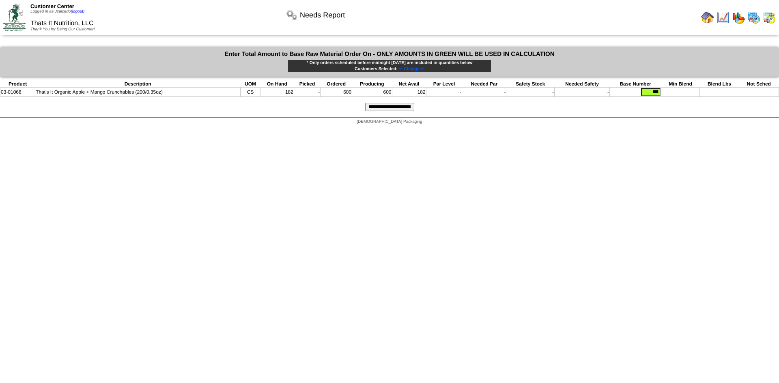  I want to click on img: workflow.png, so click(292, 15).